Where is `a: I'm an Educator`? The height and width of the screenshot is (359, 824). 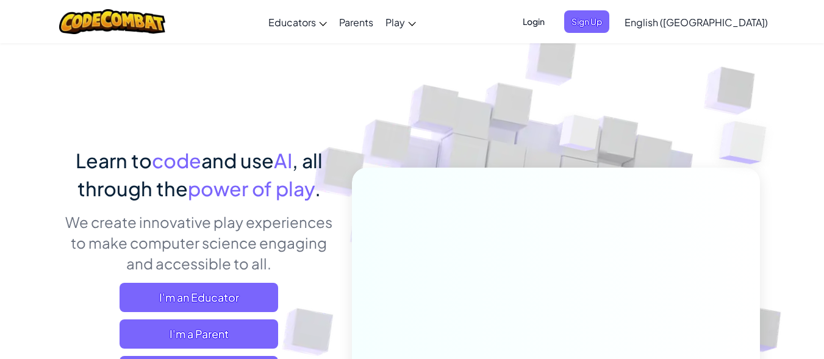
a: I'm an Educator is located at coordinates (199, 298).